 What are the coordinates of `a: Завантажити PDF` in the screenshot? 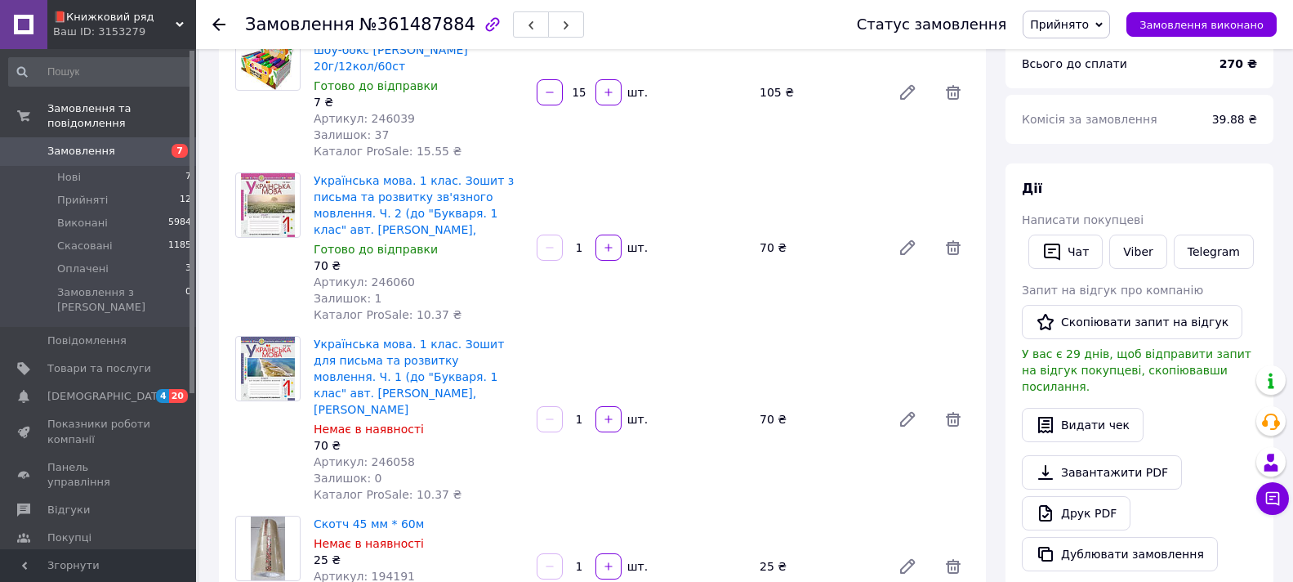 It's located at (1102, 472).